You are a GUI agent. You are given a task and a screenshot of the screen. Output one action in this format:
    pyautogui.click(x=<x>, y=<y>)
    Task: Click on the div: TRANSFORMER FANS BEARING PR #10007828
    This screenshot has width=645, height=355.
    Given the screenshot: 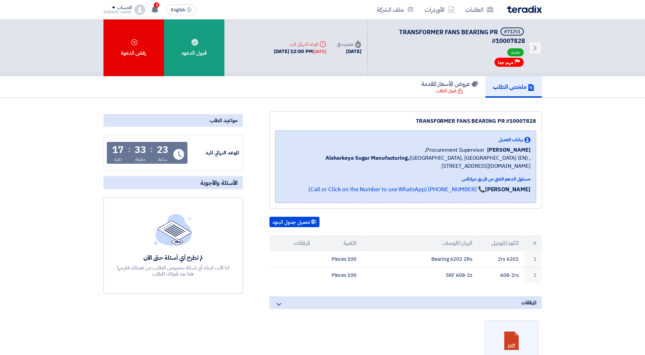 What is the action you would take?
    pyautogui.click(x=405, y=121)
    